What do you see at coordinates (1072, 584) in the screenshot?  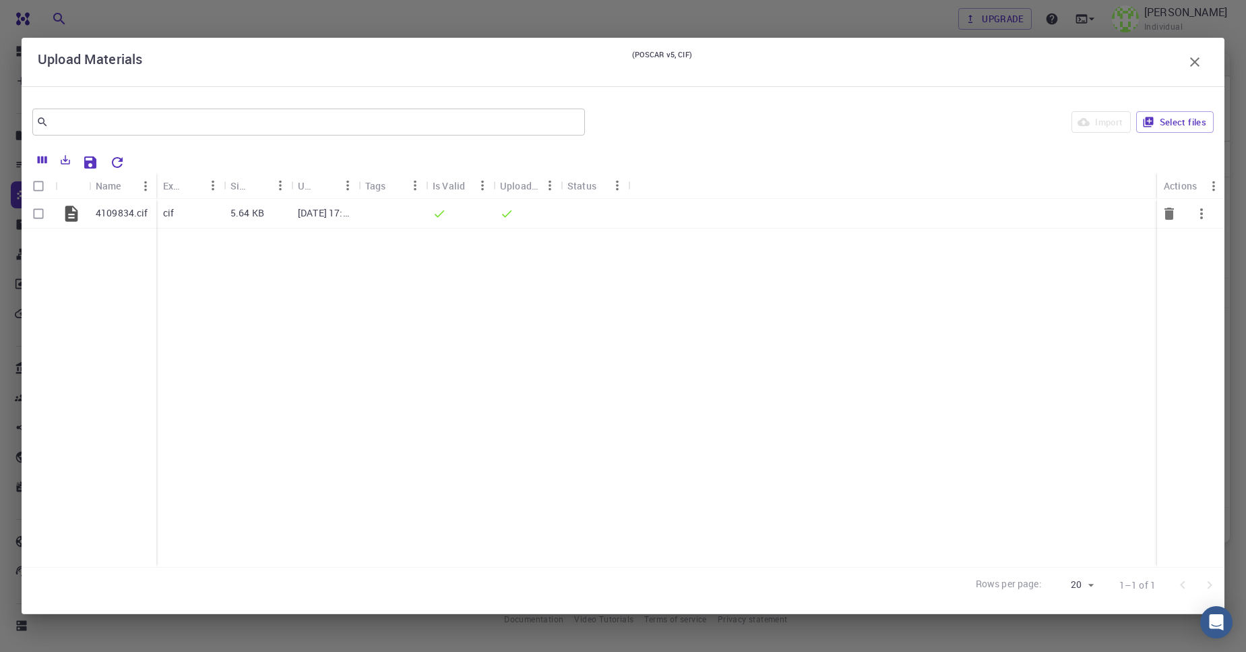 I see `div: 20` at bounding box center [1072, 584].